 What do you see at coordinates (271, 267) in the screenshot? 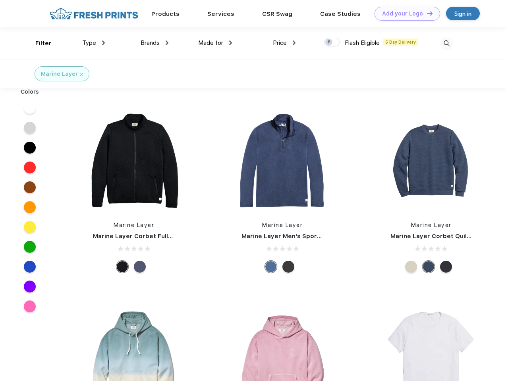
I see `div: Deep Denim` at bounding box center [271, 267].